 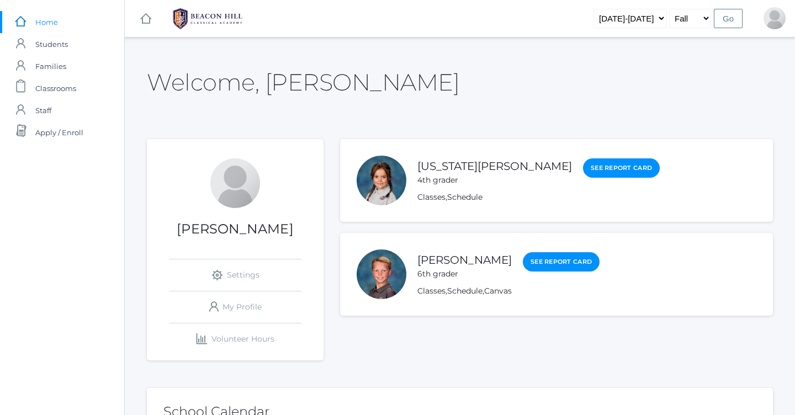 What do you see at coordinates (56, 88) in the screenshot?
I see `span: Classrooms` at bounding box center [56, 88].